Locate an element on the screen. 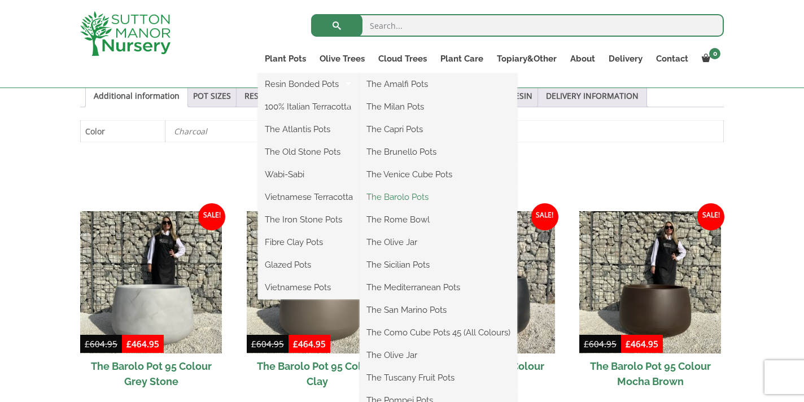  a: Wabi-Sabi is located at coordinates (309, 175).